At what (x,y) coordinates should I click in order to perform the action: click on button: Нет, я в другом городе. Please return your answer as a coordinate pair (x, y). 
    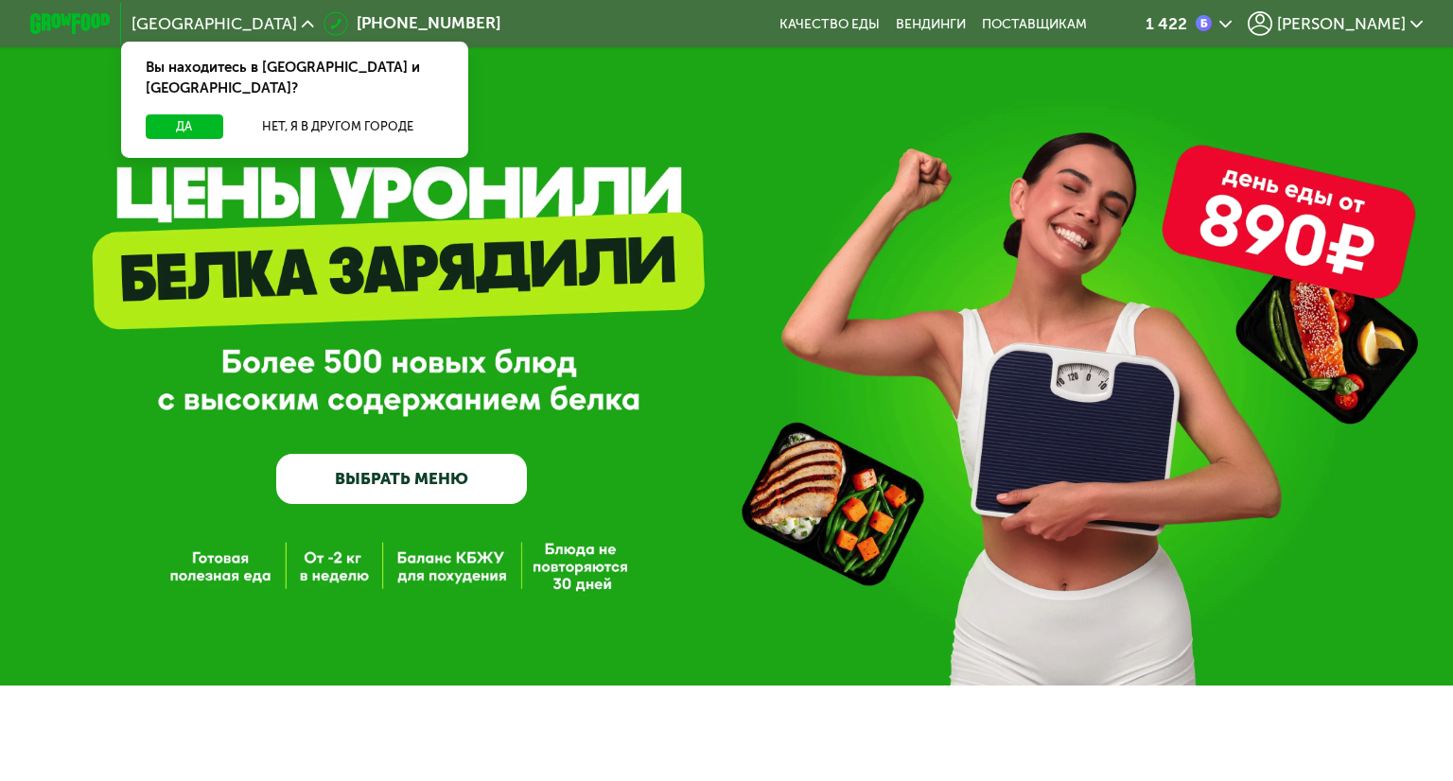
    Looking at the image, I should click on (337, 127).